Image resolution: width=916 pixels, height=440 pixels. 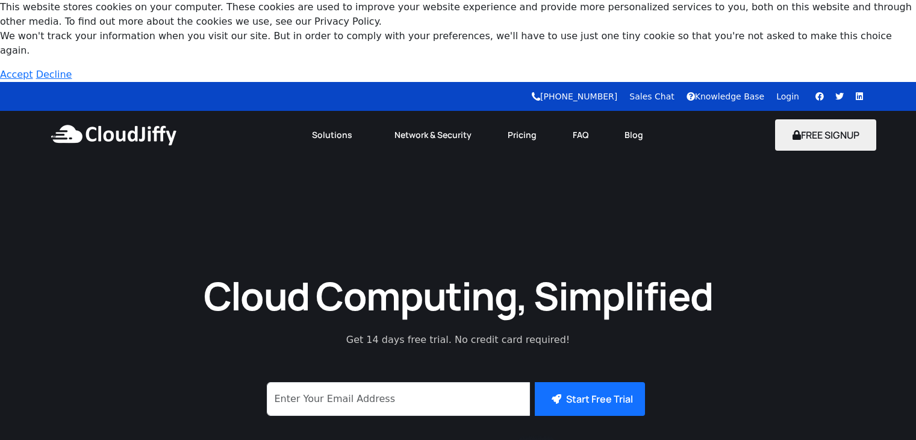 What do you see at coordinates (581, 135) in the screenshot?
I see `a: FAQ` at bounding box center [581, 135].